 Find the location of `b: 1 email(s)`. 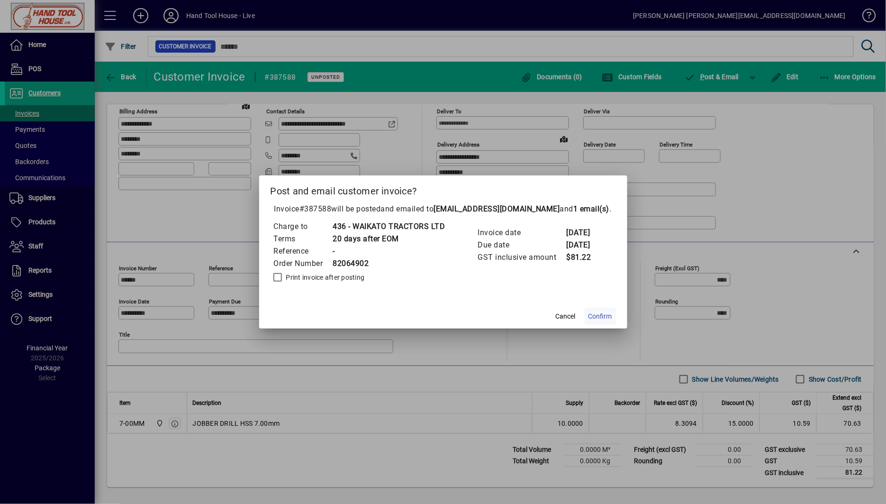

b: 1 email(s) is located at coordinates (592, 209).